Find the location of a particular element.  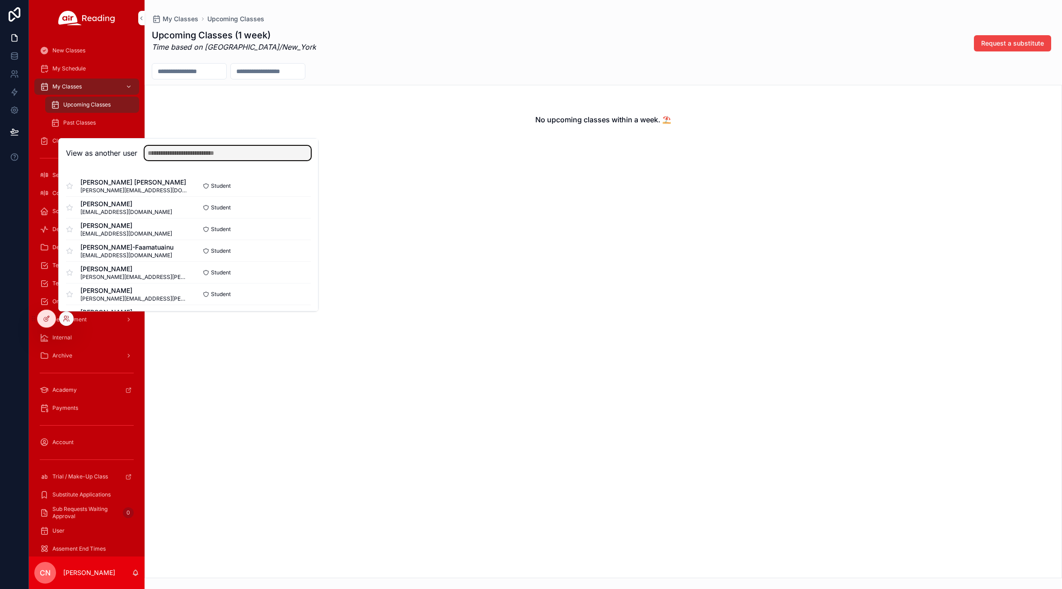

a: New Classes is located at coordinates (87, 51).